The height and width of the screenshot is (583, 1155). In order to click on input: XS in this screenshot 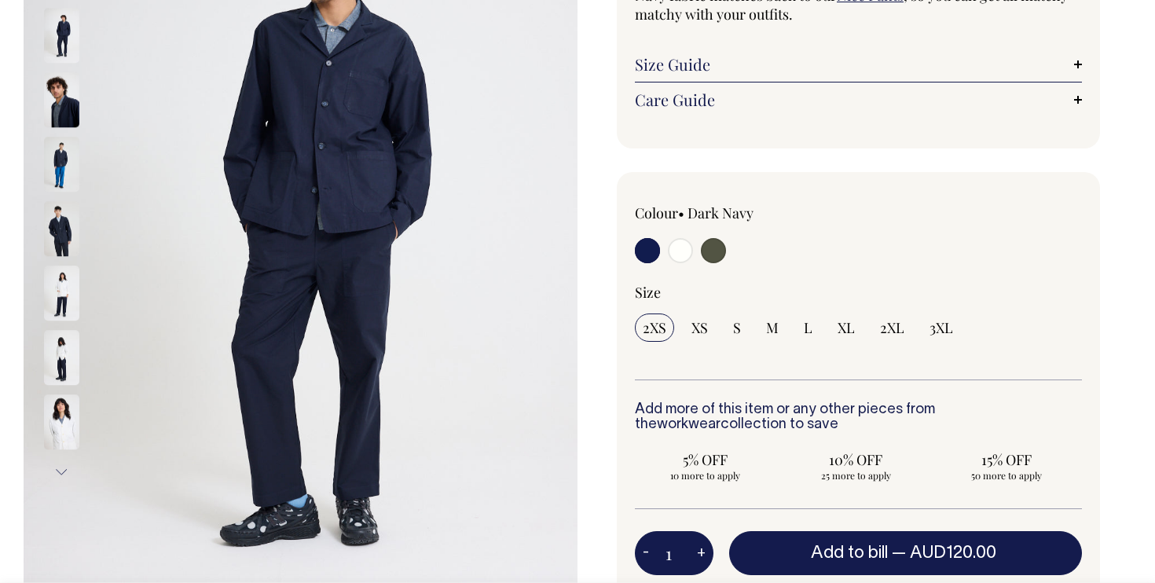, I will do `click(699, 328)`.